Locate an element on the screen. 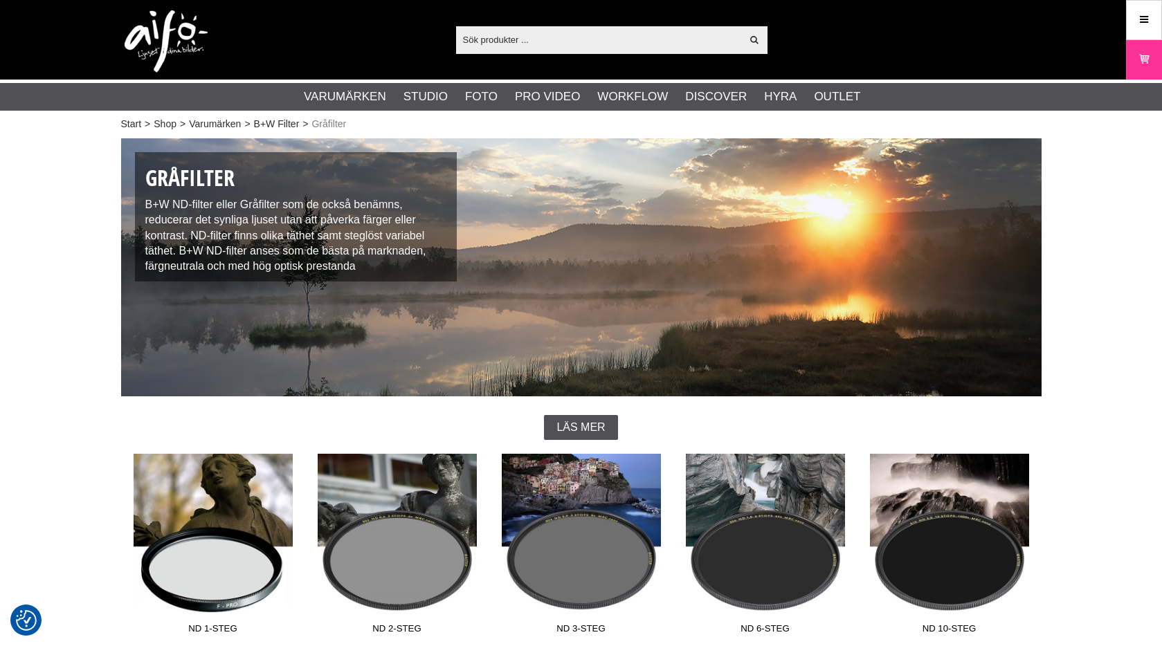  a: ND 3-steg is located at coordinates (581, 547).